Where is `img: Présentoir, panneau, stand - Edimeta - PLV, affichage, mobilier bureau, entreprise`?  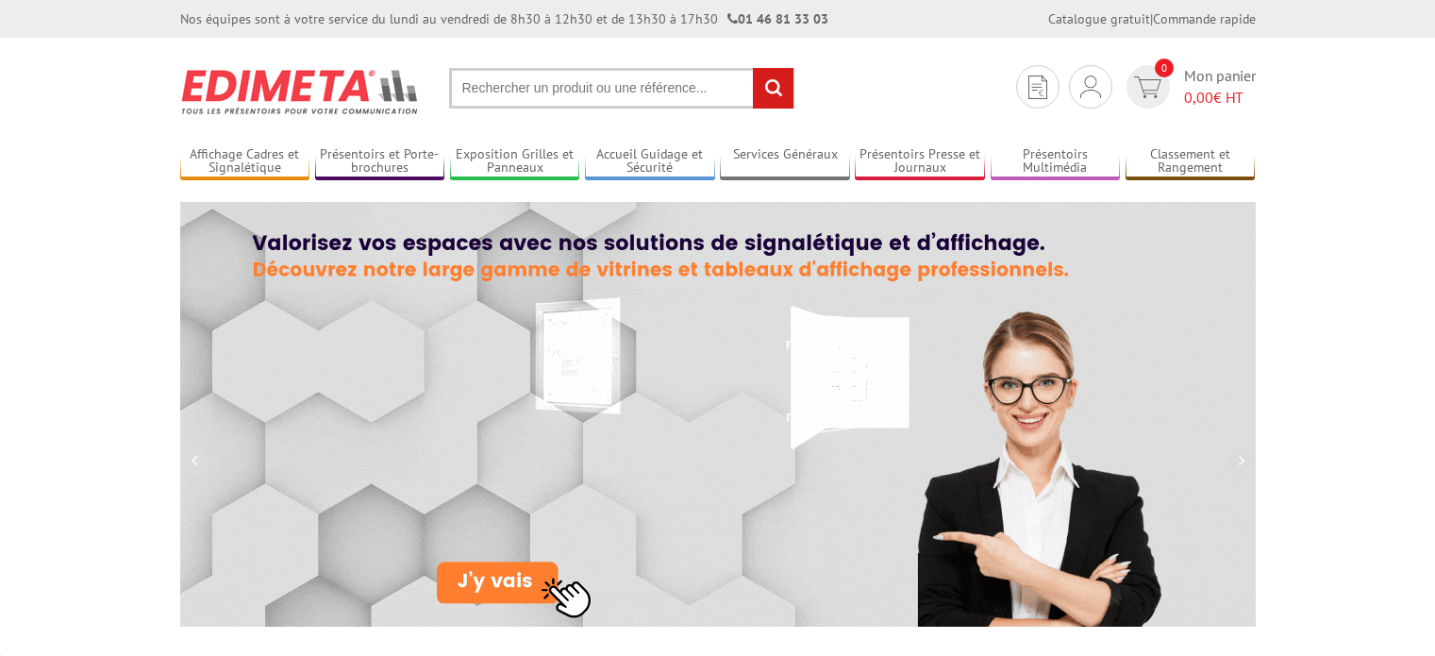
img: Présentoir, panneau, stand - Edimeta - PLV, affichage, mobilier bureau, entreprise is located at coordinates (300, 92).